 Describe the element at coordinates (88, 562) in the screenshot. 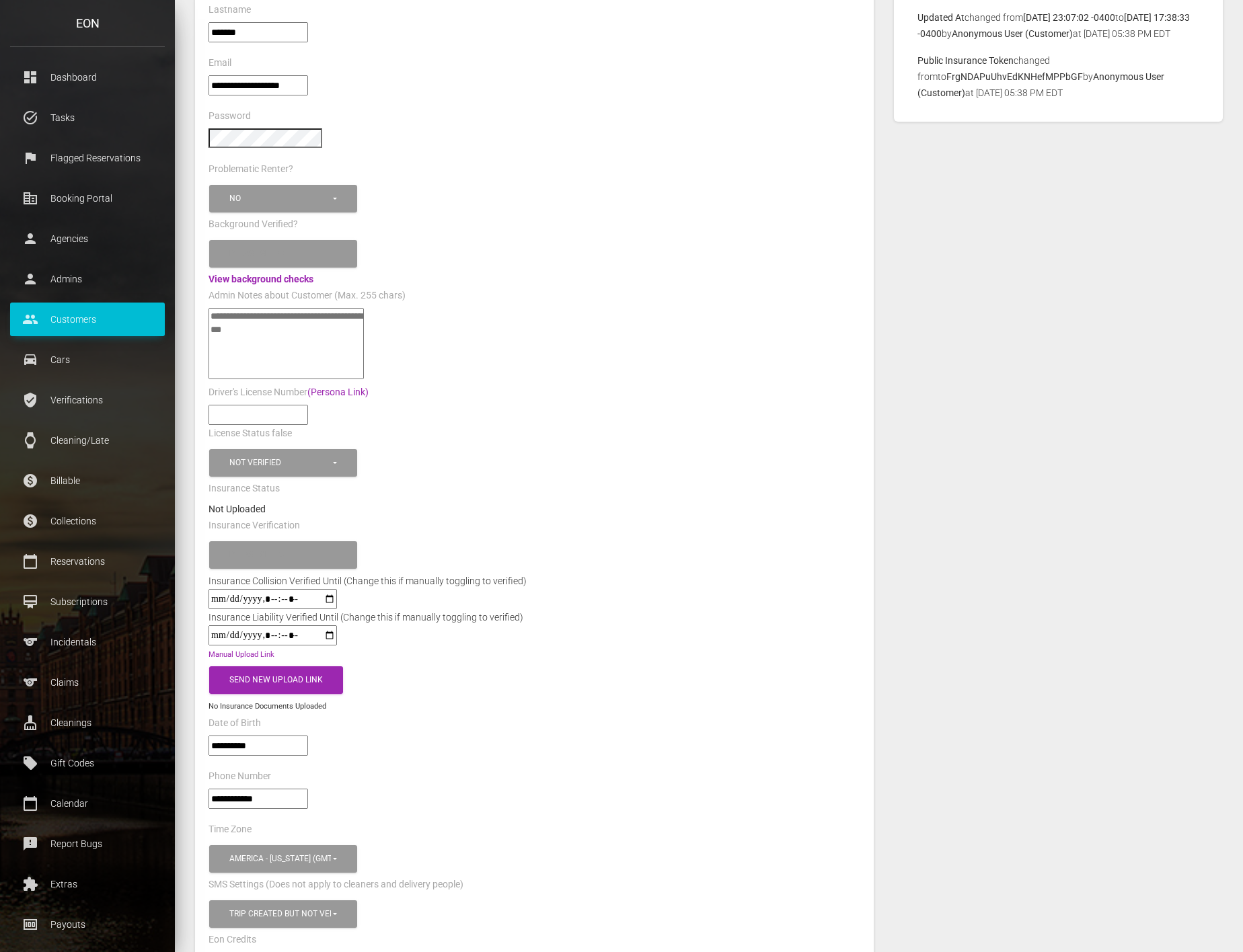

I see `a: calendar_today Reservations` at that location.